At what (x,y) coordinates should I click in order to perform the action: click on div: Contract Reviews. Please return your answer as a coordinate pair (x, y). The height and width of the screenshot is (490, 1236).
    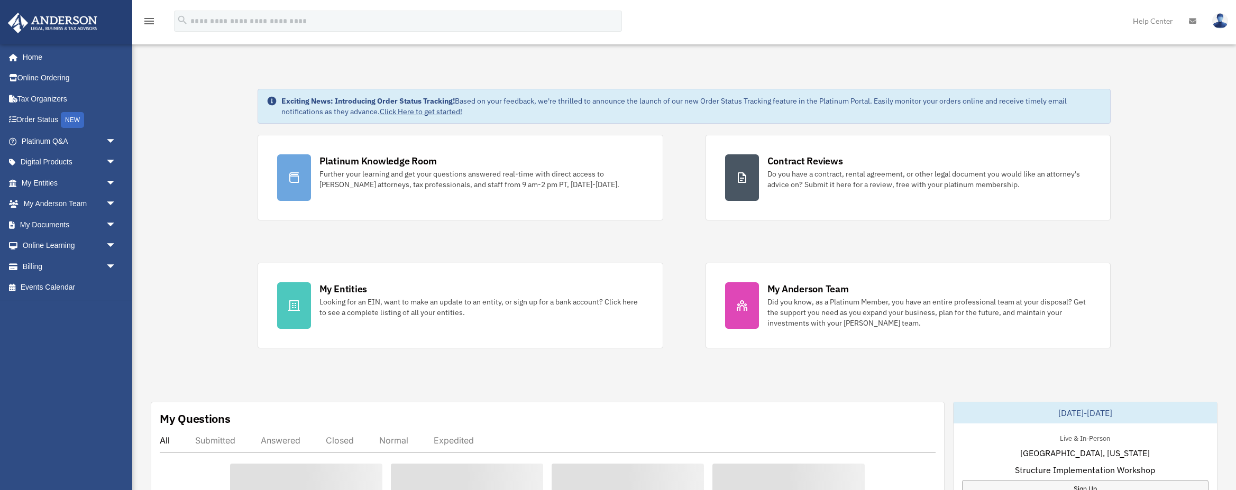
    Looking at the image, I should click on (805, 161).